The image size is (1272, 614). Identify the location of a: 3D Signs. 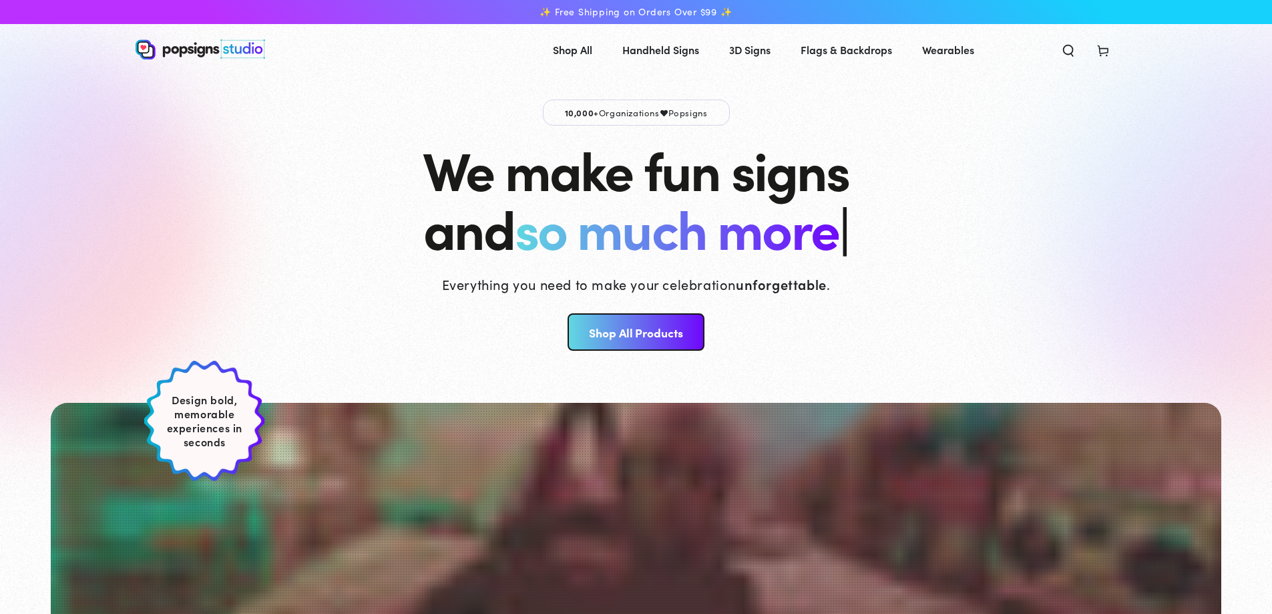
(750, 49).